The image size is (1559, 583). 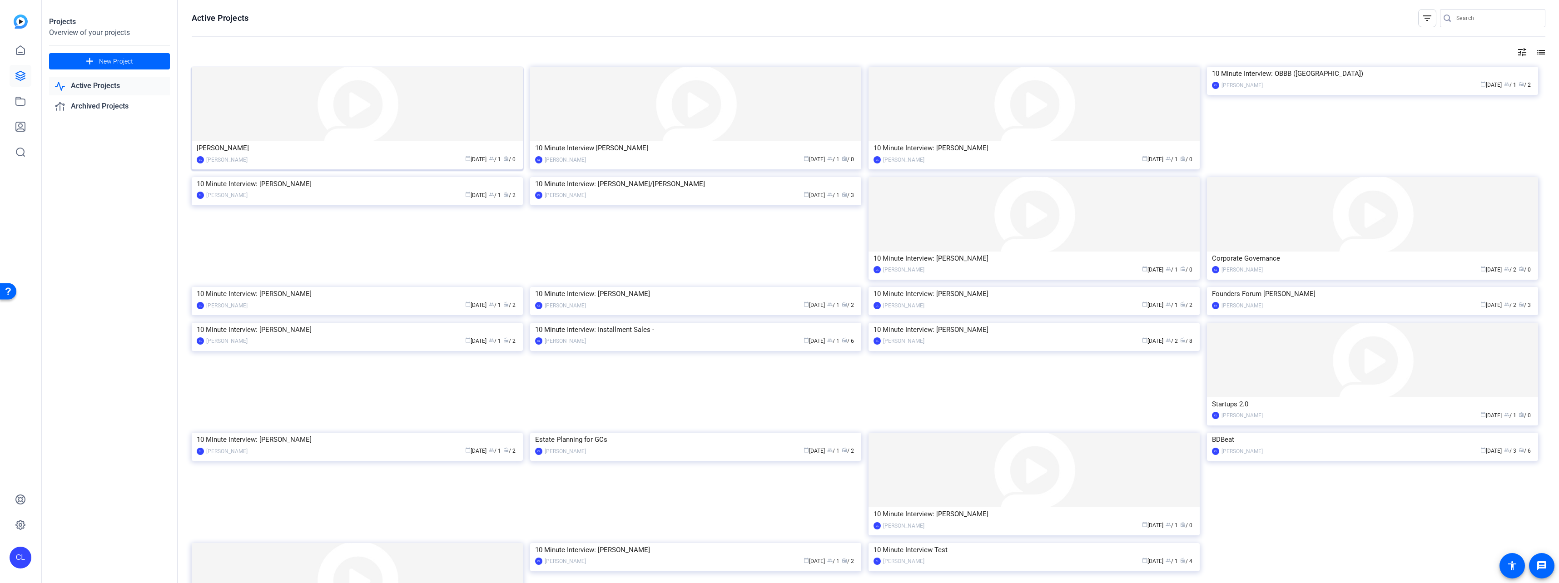 I want to click on span: New Project, so click(x=116, y=61).